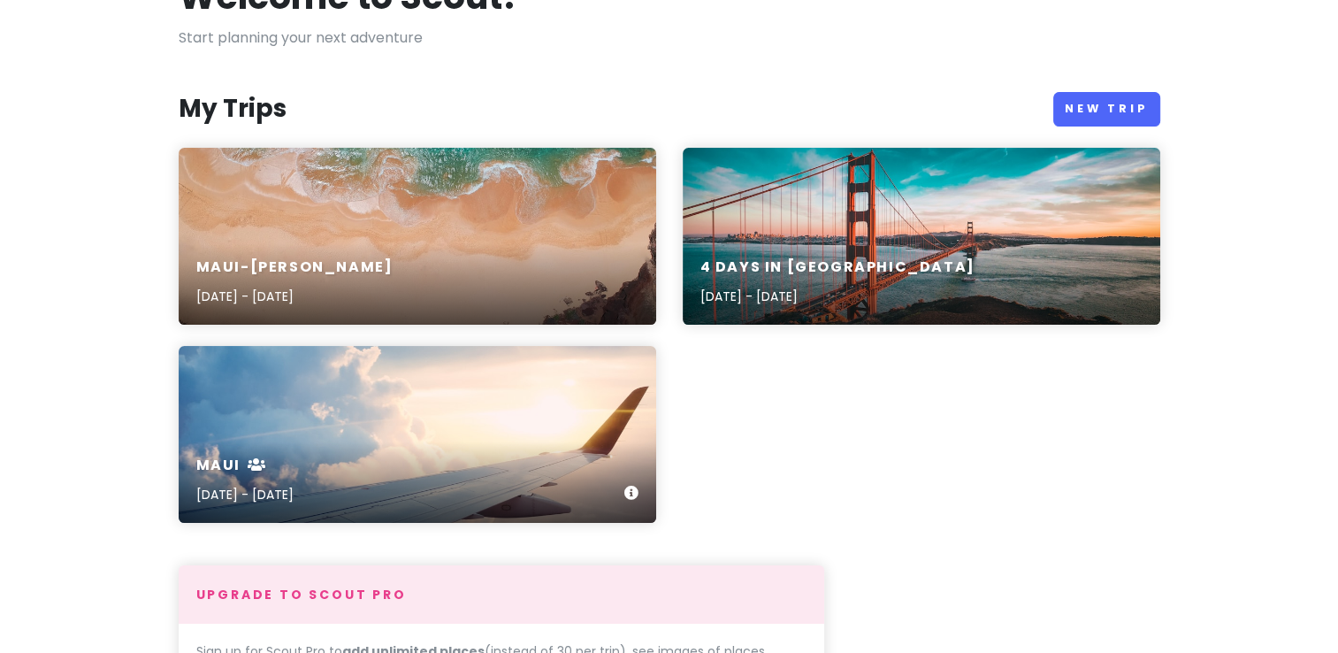 The height and width of the screenshot is (653, 1338). Describe the element at coordinates (501, 594) in the screenshot. I see `h4: Upgrade to Scout Pro` at that location.